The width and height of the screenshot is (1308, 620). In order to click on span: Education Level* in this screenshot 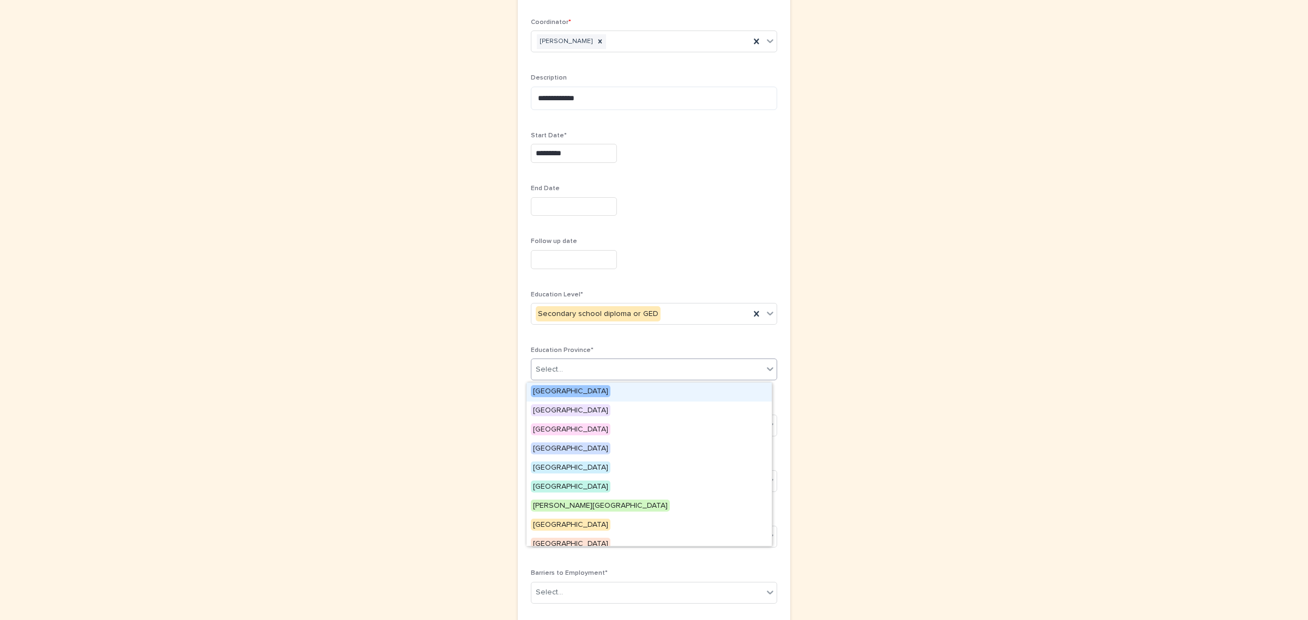, I will do `click(557, 295)`.